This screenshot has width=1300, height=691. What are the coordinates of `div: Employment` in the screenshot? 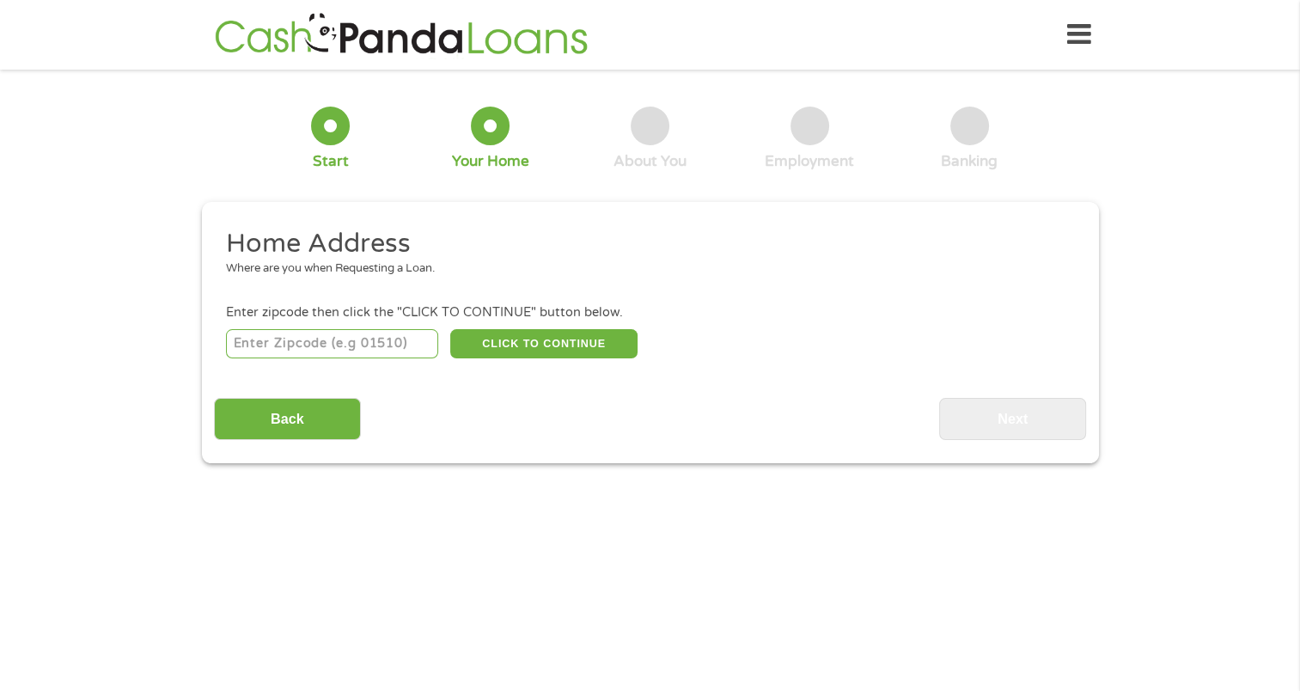 It's located at (809, 161).